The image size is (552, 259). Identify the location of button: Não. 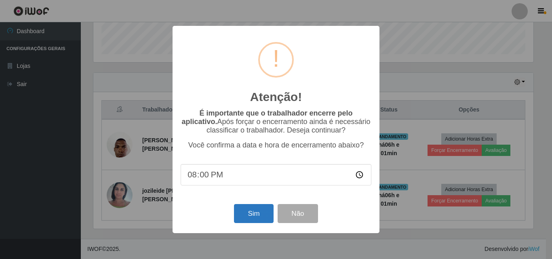
(297, 213).